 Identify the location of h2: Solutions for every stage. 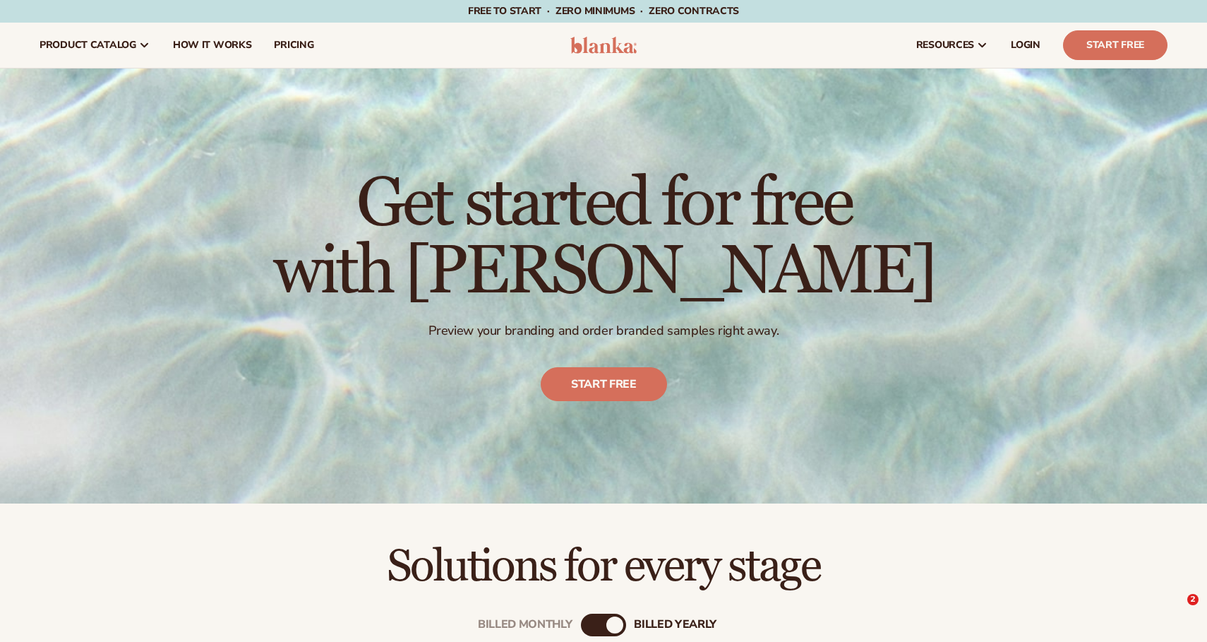
(604, 566).